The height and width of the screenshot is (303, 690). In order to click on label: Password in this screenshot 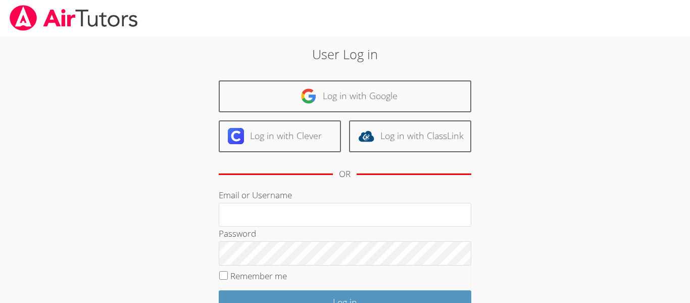, I will do `click(237, 233)`.